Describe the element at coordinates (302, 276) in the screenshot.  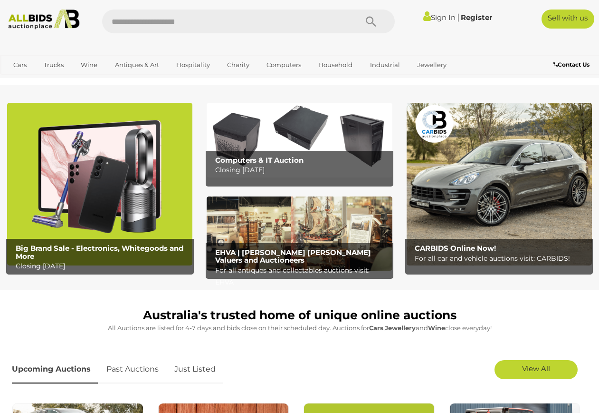
I see `p: For all antiques and collectables auctions visit: EHVA` at that location.